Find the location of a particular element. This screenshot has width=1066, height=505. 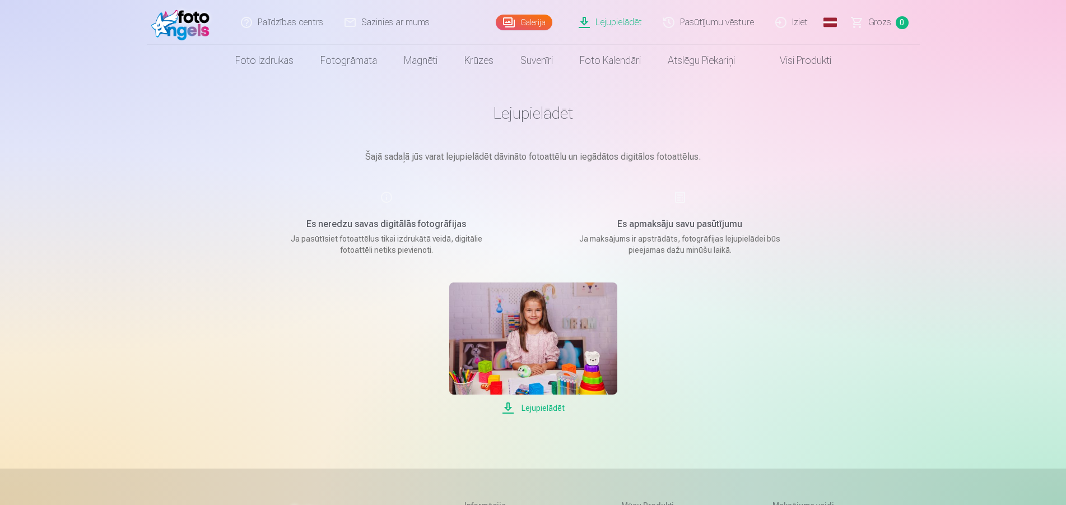

p: Ja maksājums ir apstrādāts, fotogrāfijas lejupielādei būs pieejamas dažu minūšu laikā. is located at coordinates (680, 244).